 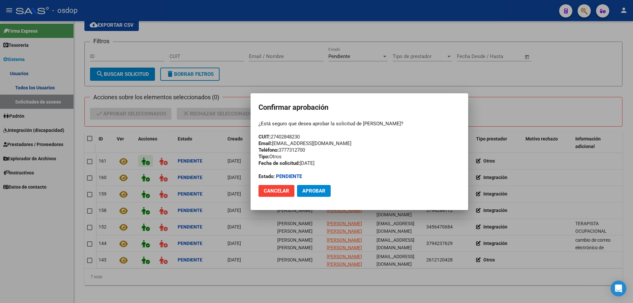 I want to click on strong: Estado:, so click(x=266, y=176).